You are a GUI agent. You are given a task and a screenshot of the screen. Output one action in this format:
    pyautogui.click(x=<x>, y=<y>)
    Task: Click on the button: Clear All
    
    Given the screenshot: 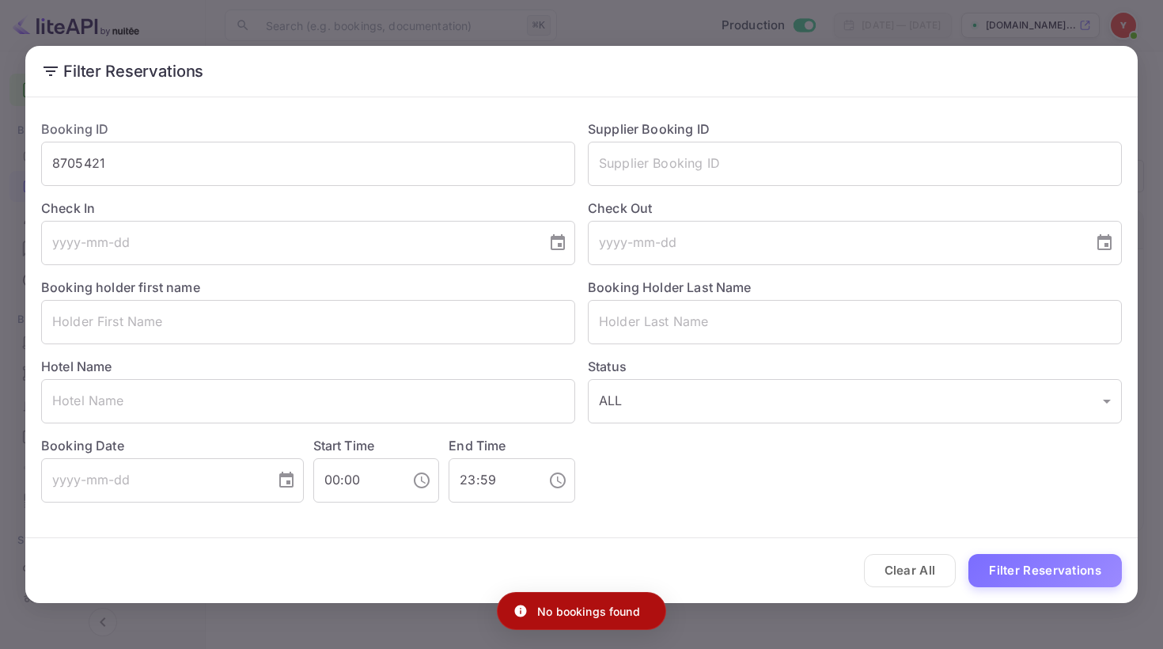 What is the action you would take?
    pyautogui.click(x=910, y=570)
    